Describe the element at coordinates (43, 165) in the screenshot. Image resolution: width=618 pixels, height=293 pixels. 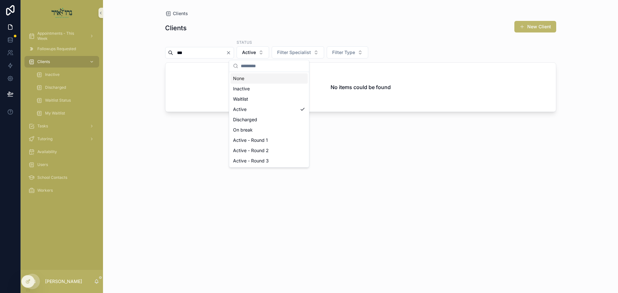
I see `span: Users` at that location.